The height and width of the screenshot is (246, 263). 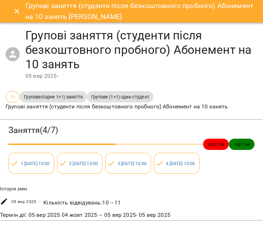 I want to click on button: Close, so click(x=17, y=11).